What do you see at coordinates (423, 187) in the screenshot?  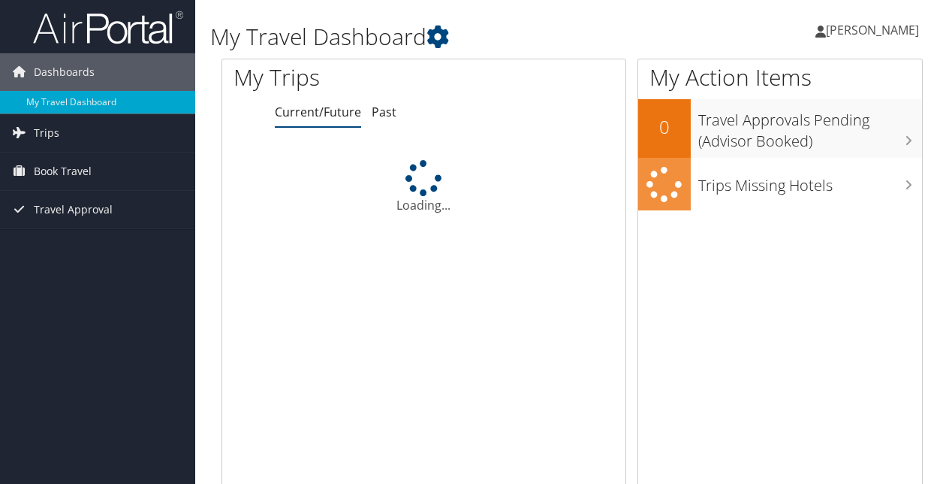 I see `div: Loading...` at bounding box center [423, 187].